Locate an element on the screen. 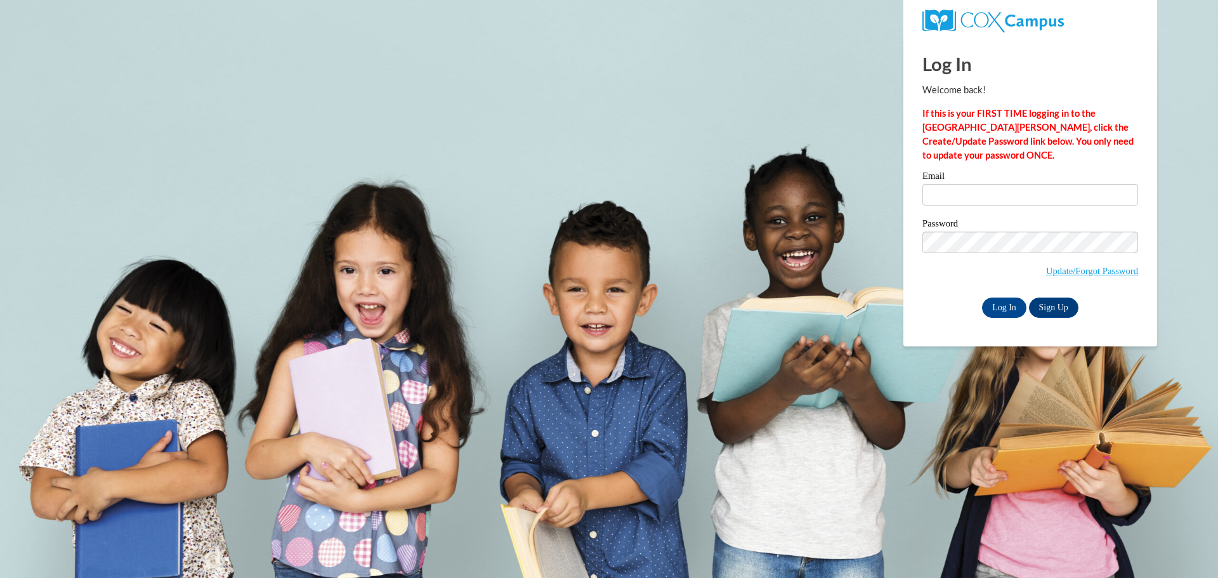  a: COX Campus is located at coordinates (993, 20).